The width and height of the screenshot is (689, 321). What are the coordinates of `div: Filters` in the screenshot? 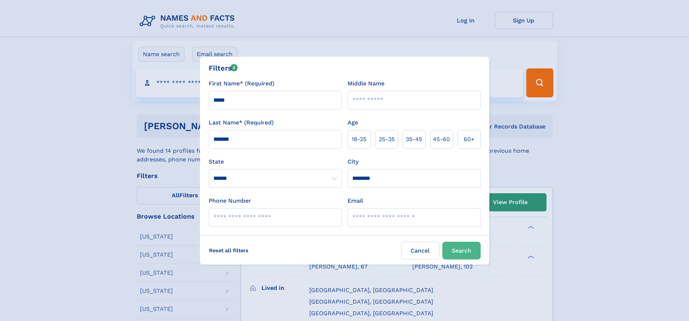 It's located at (223, 68).